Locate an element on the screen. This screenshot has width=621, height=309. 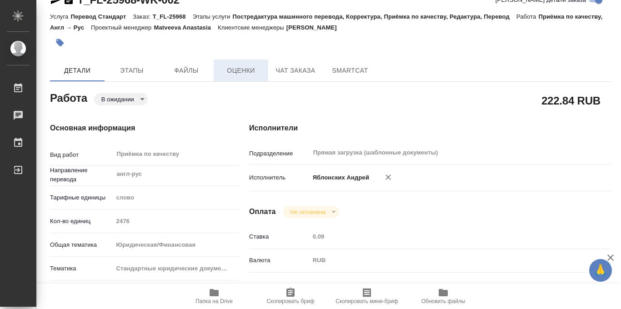
div: RUB is located at coordinates (445, 260).